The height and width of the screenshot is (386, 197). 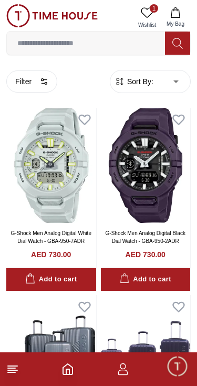 What do you see at coordinates (68, 369) in the screenshot?
I see `a: Home` at bounding box center [68, 369].